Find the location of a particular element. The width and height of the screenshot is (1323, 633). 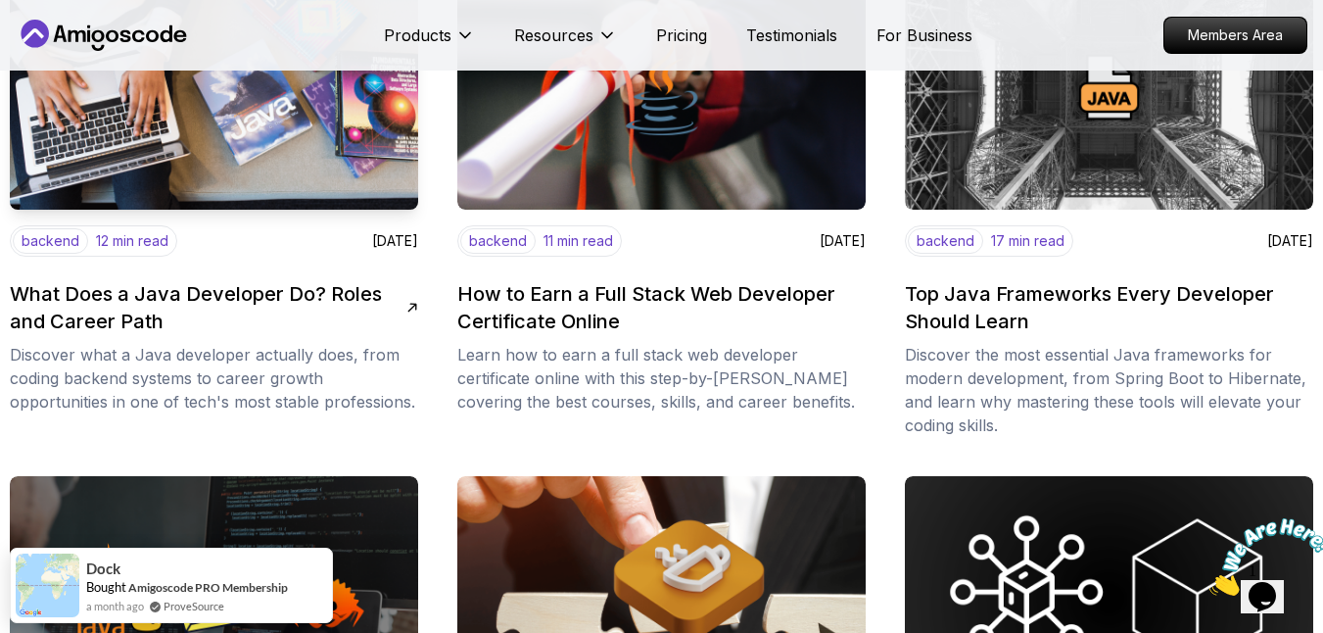

h2: How to Earn a Full Stack Web Developer Certificate Online is located at coordinates (655, 308).